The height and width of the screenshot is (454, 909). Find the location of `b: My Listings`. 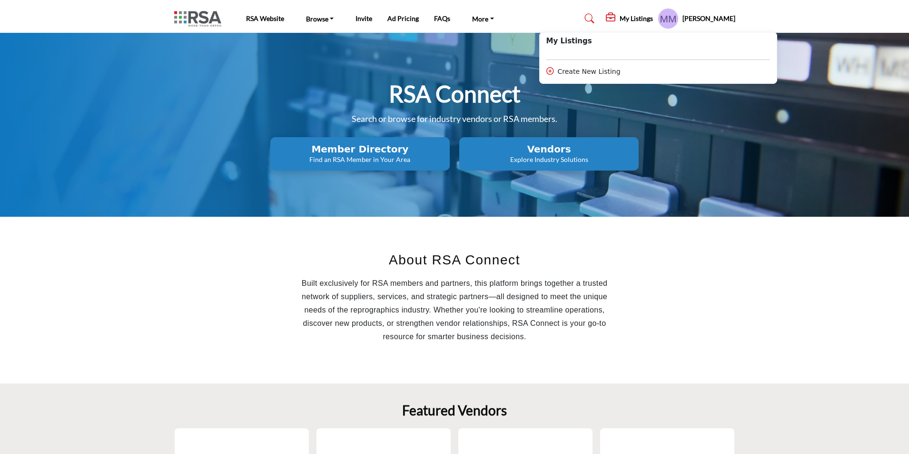

b: My Listings is located at coordinates (569, 41).